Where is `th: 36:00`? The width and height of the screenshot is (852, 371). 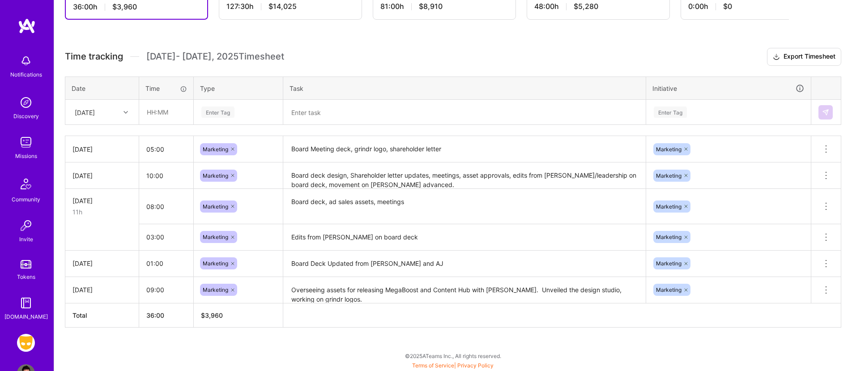
th: 36:00 is located at coordinates (167, 315).